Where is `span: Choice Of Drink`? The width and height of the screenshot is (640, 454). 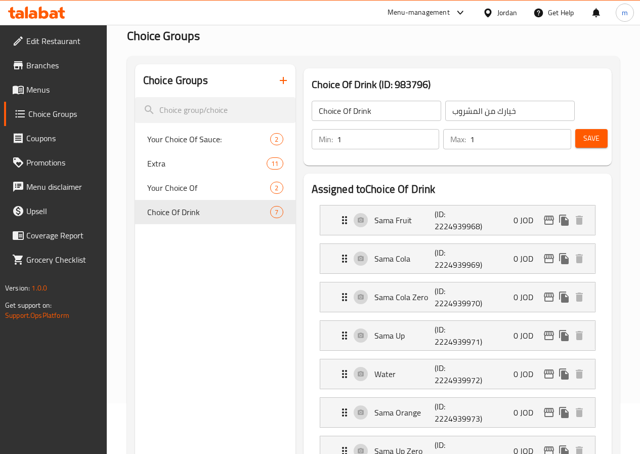
span: Choice Of Drink is located at coordinates (209, 212).